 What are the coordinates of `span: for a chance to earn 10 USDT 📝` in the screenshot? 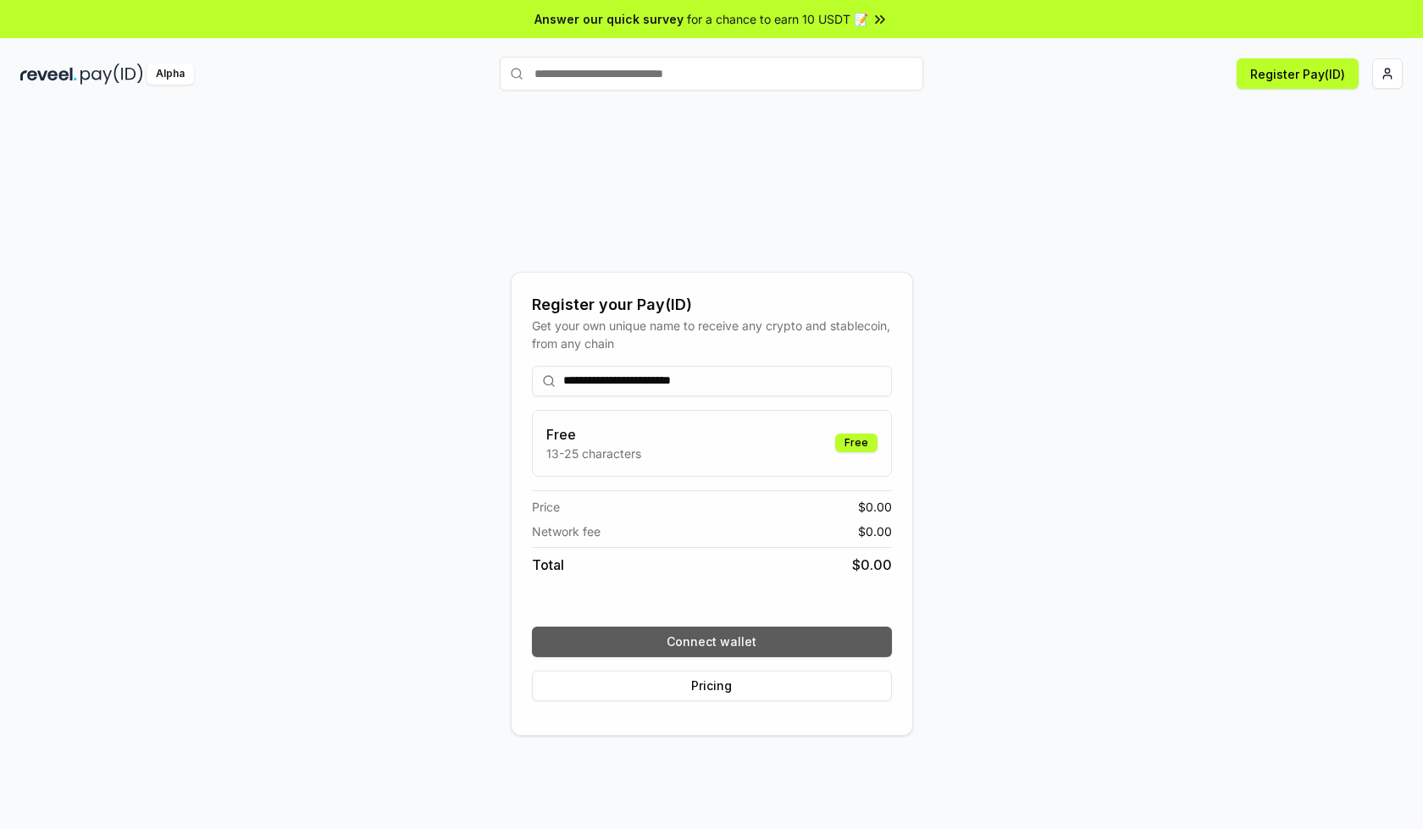 It's located at (777, 19).